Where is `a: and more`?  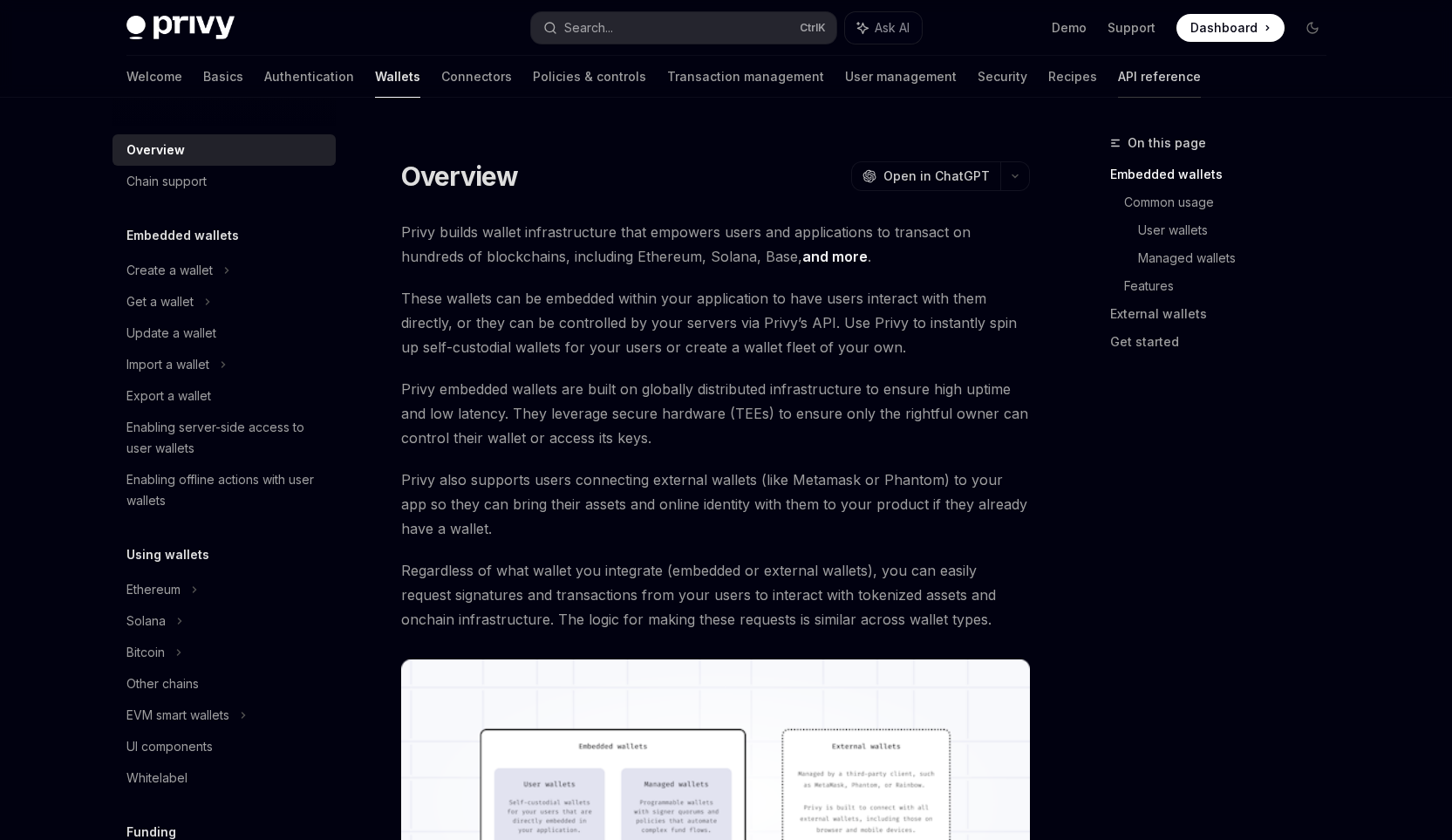
a: and more is located at coordinates (834, 257).